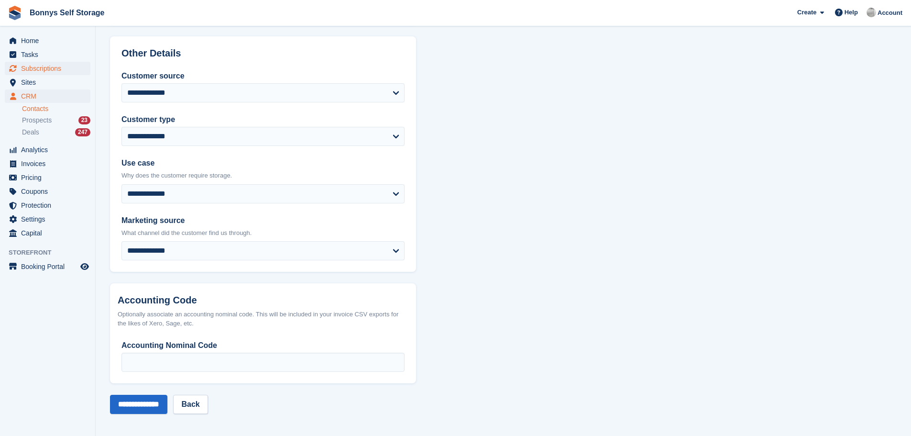  Describe the element at coordinates (50, 233) in the screenshot. I see `span: Capital` at that location.